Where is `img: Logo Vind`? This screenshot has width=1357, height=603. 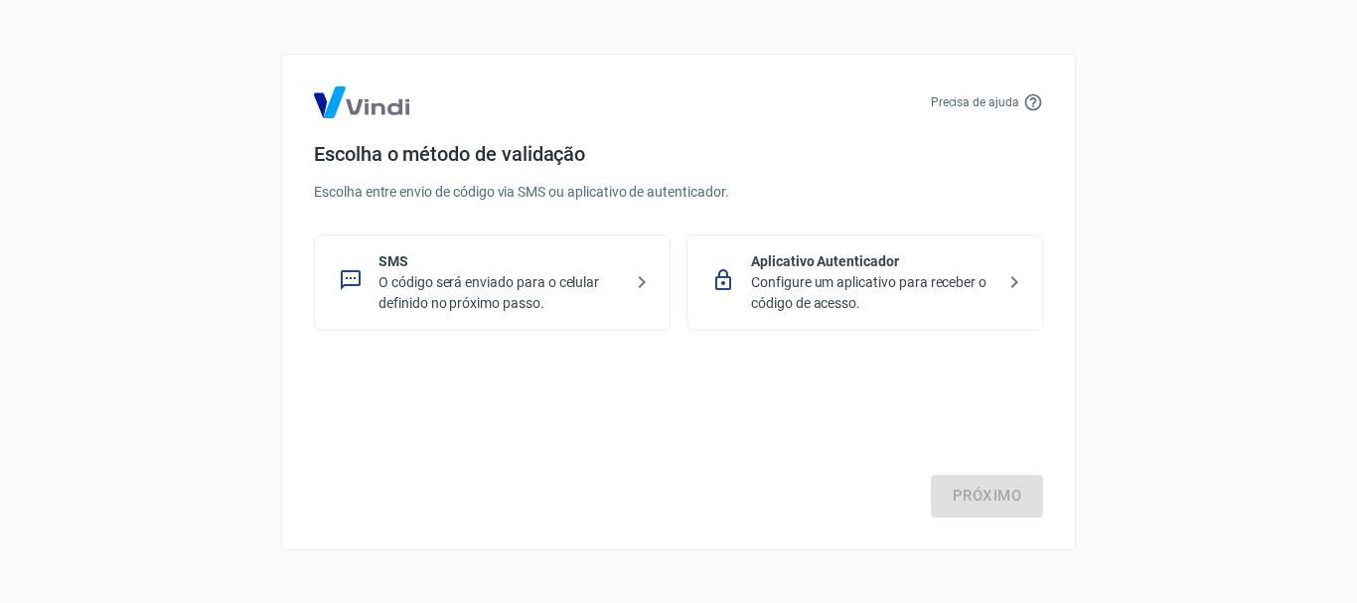 img: Logo Vind is located at coordinates (362, 102).